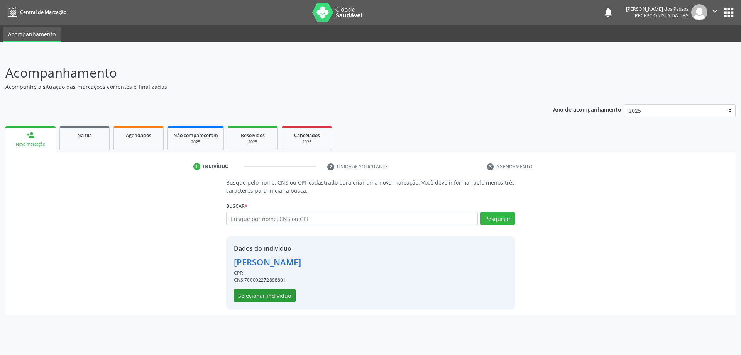  Describe the element at coordinates (699, 12) in the screenshot. I see `img: img` at that location.